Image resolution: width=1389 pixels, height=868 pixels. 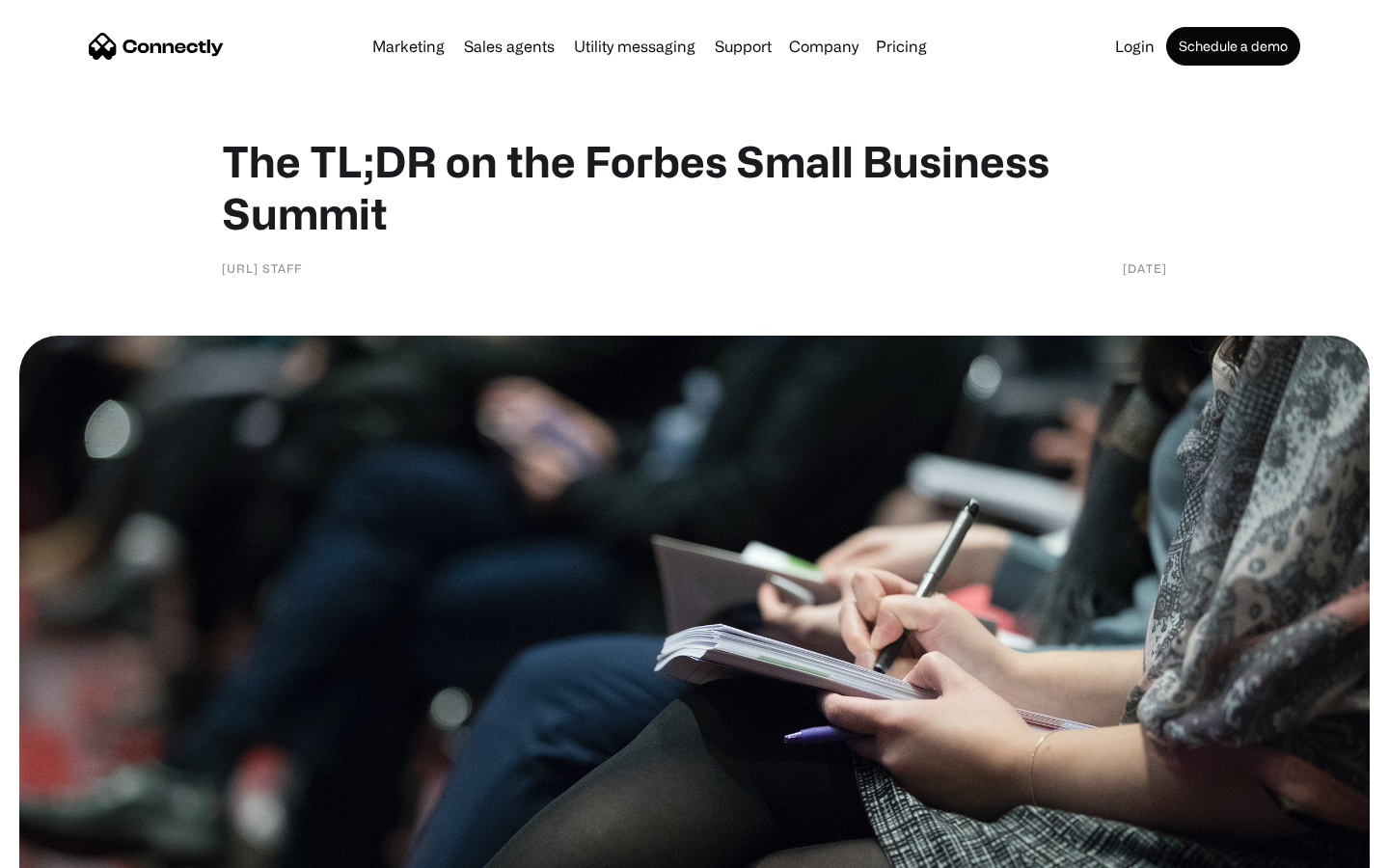 I want to click on h1: The TL;DR on the Forbes Small Business Summit, so click(x=694, y=187).